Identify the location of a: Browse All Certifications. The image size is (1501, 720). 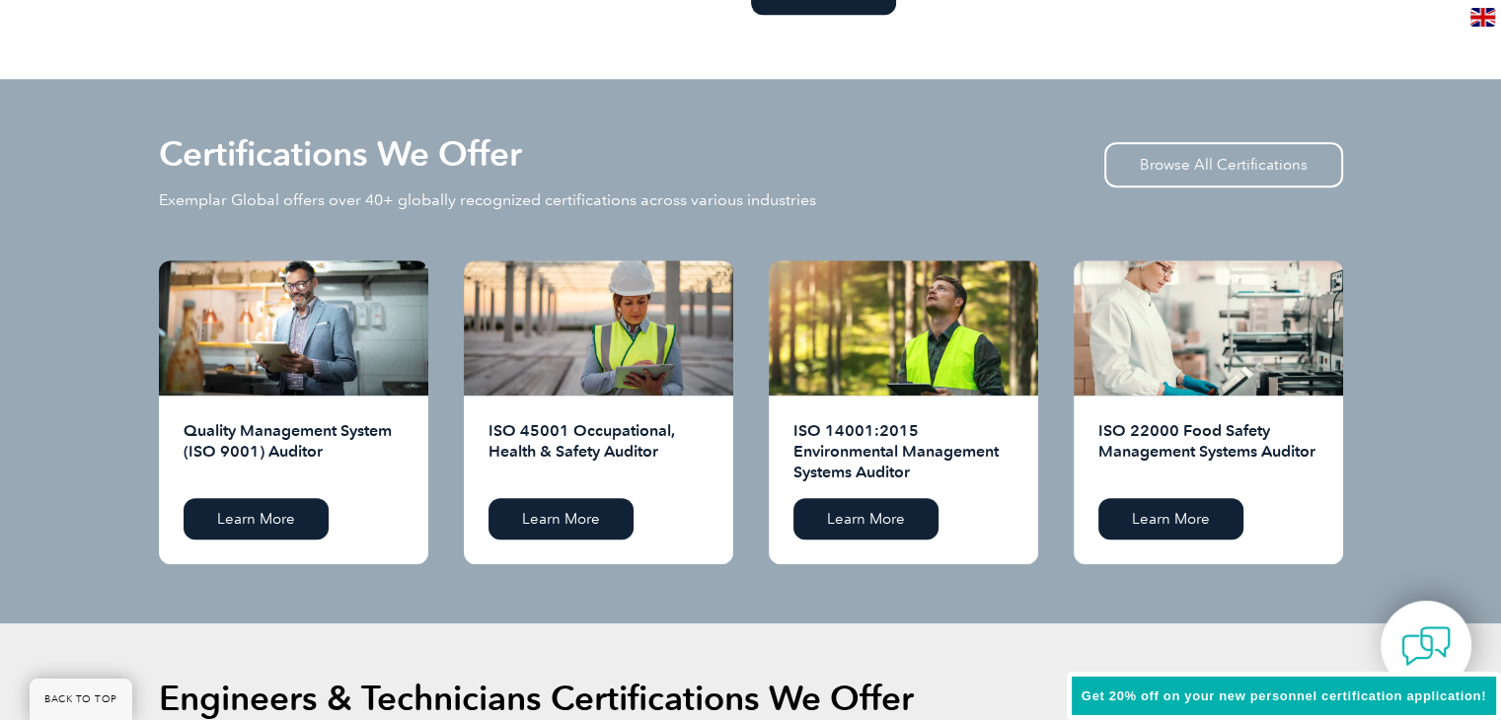
(1224, 165).